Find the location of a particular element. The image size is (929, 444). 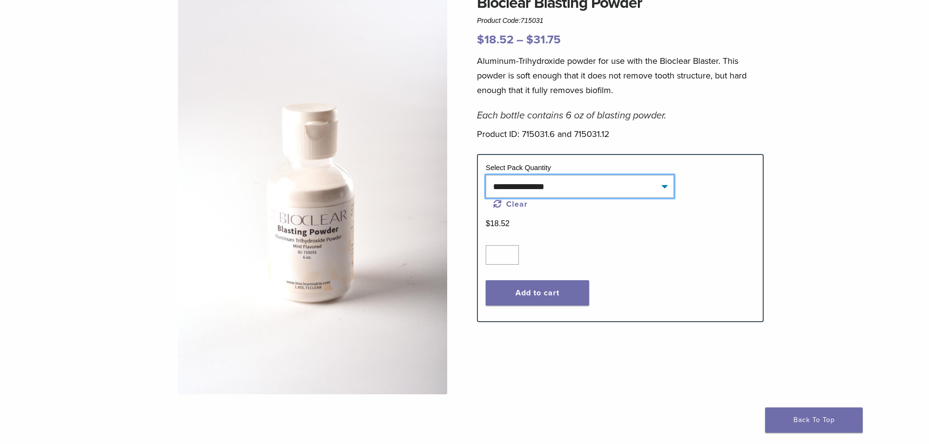

bdi: 31.75 is located at coordinates (543, 40).